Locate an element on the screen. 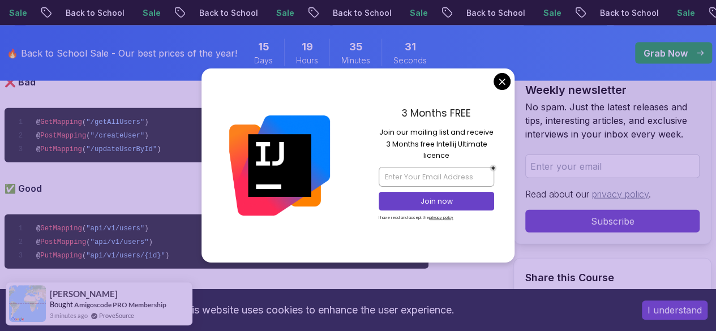 Image resolution: width=716 pixels, height=331 pixels. button: Accept cookies is located at coordinates (675, 310).